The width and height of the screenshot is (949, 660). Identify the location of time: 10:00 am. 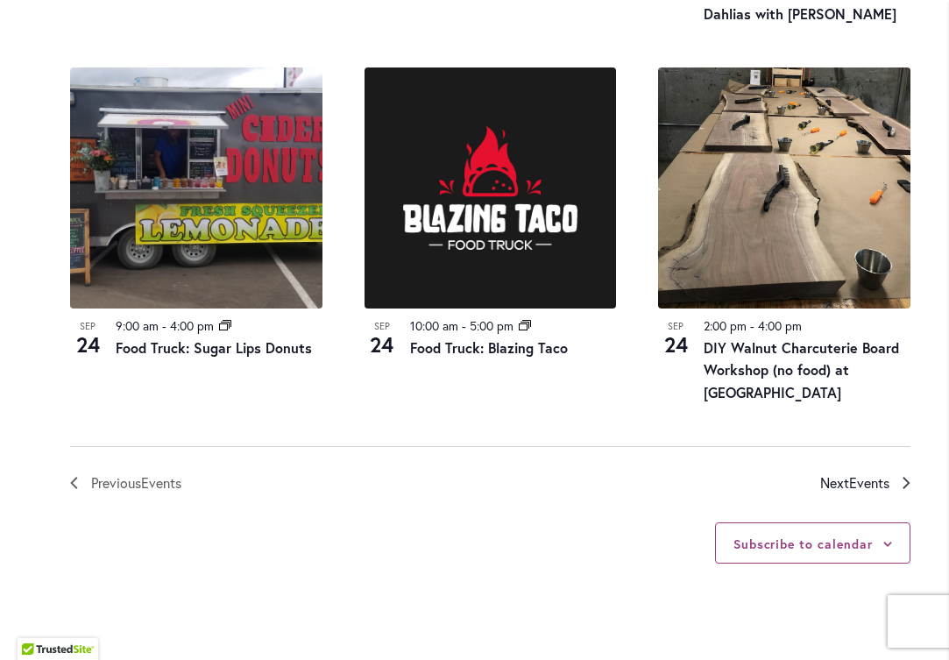
(434, 325).